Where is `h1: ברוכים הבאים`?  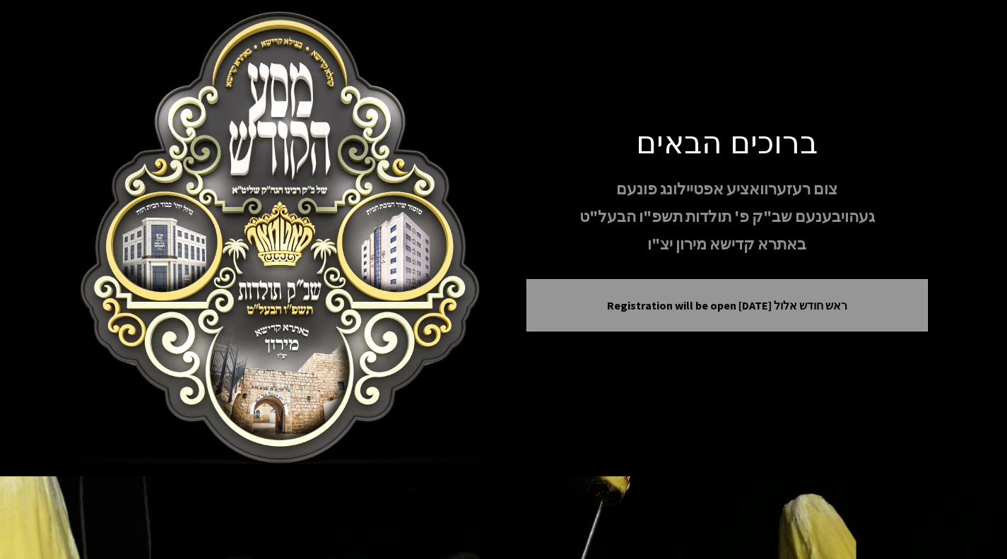
h1: ברוכים הבאים is located at coordinates (727, 141).